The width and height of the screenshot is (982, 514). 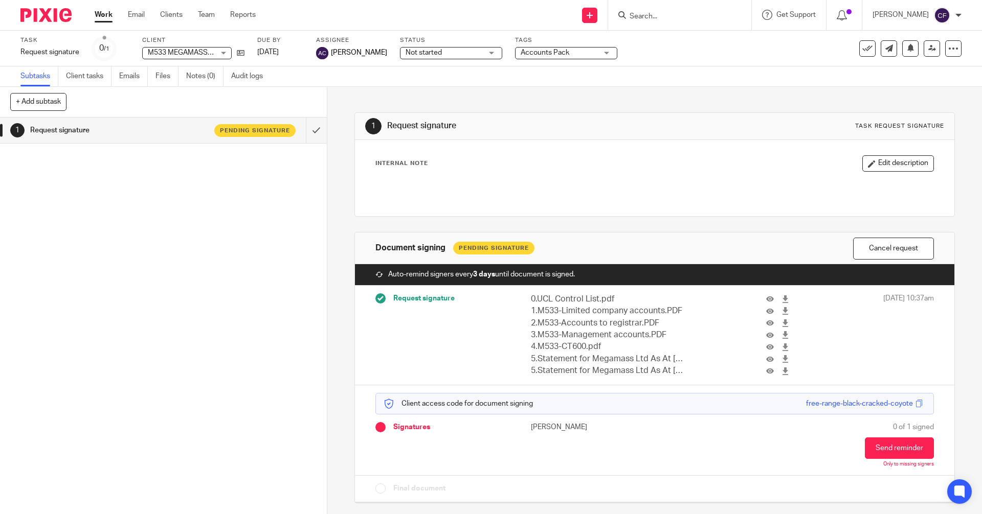 What do you see at coordinates (185, 53) in the screenshot?
I see `span: M533 MEGAMASS LTD` at bounding box center [185, 53].